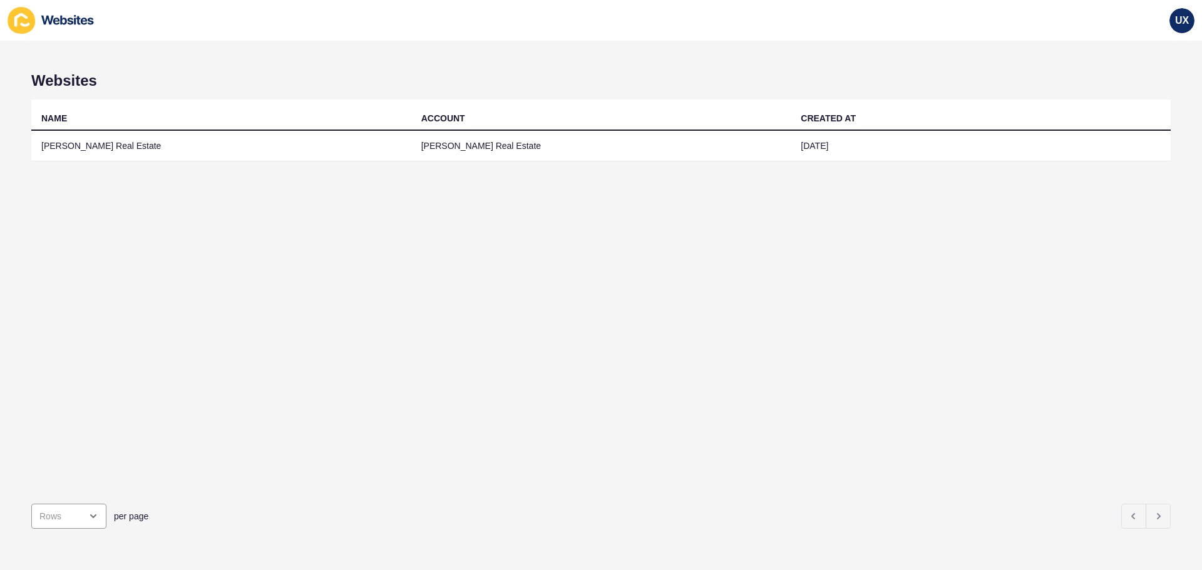  Describe the element at coordinates (443, 118) in the screenshot. I see `div: ACCOUNT` at that location.